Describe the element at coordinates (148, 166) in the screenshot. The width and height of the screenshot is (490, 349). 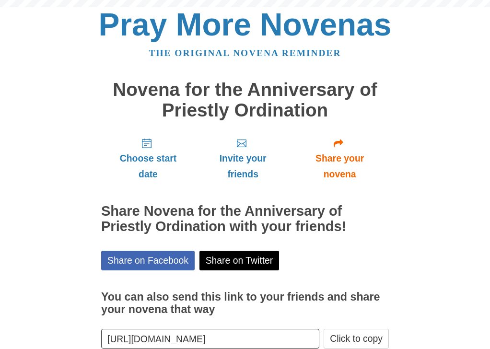
I see `span: Choose start date` at that location.